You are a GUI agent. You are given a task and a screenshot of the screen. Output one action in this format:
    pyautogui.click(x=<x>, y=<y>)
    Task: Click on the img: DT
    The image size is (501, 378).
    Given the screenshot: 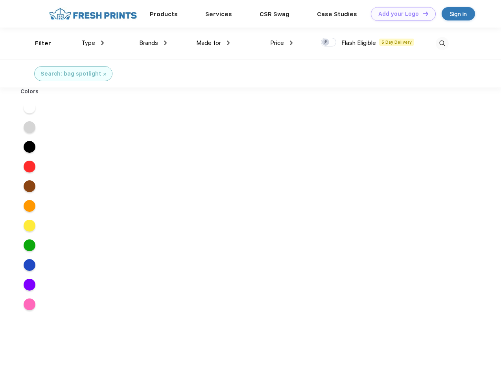 What is the action you would take?
    pyautogui.click(x=426, y=13)
    